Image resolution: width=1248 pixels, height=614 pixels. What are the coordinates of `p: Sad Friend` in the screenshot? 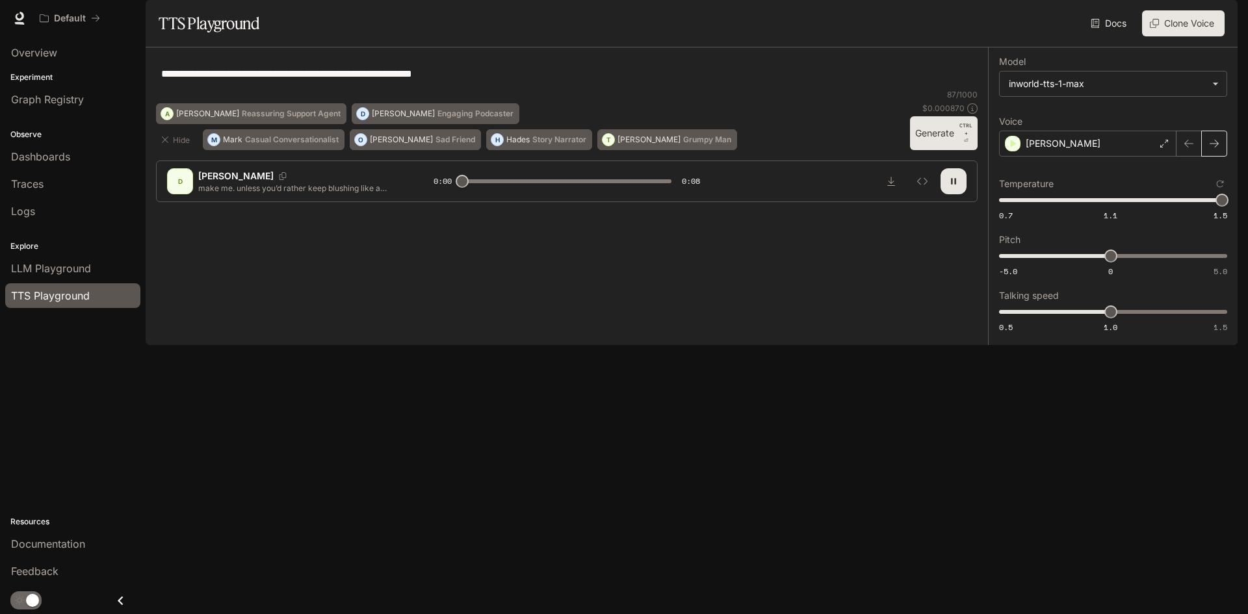 It's located at (455, 140).